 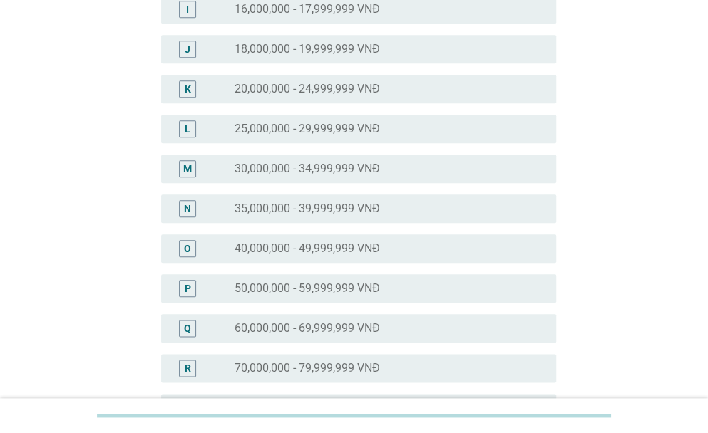 What do you see at coordinates (187, 48) in the screenshot?
I see `div: J` at bounding box center [187, 48].